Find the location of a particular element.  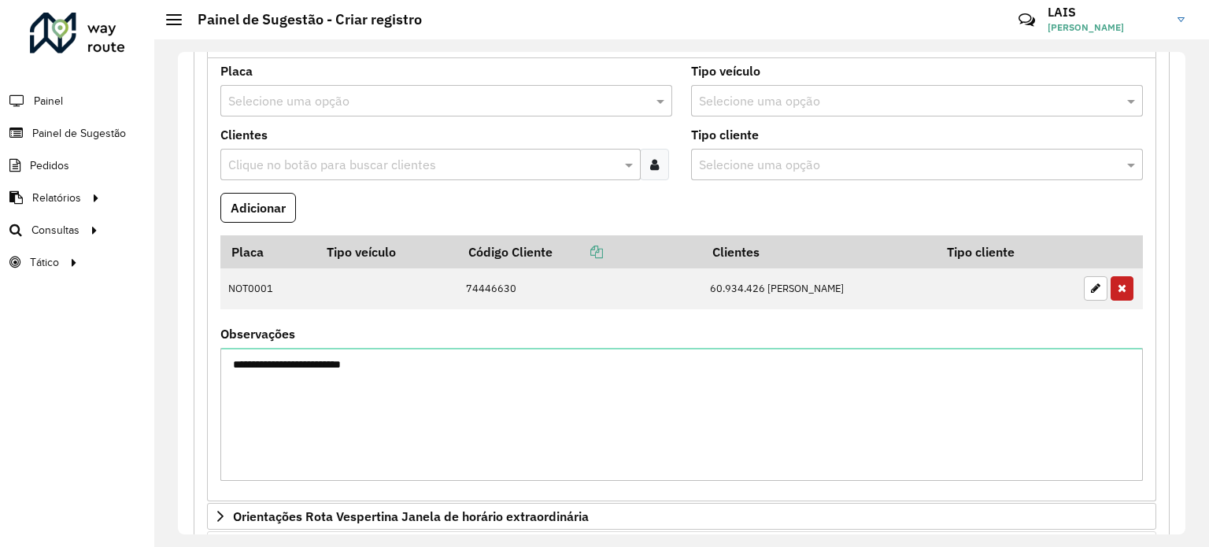

th: Placa is located at coordinates (268, 252).